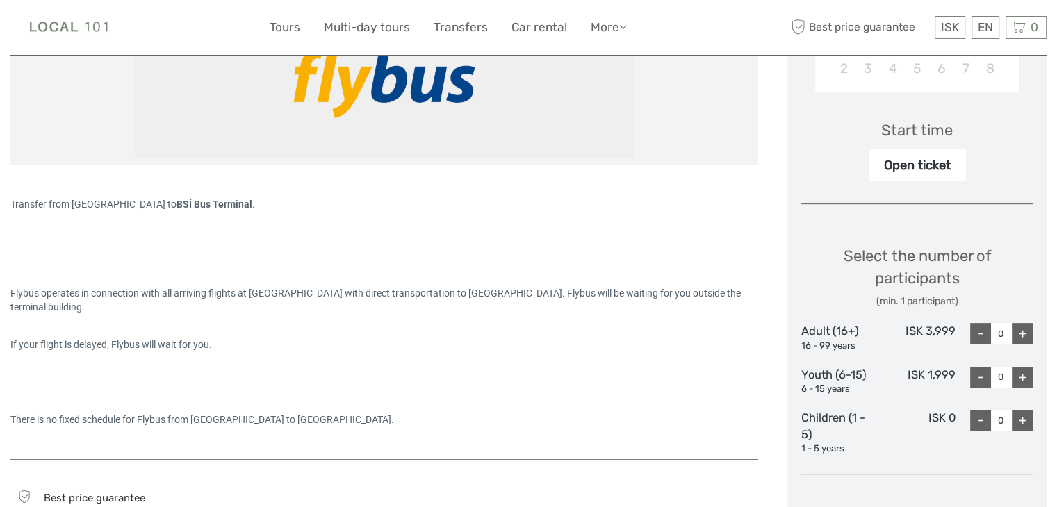 The height and width of the screenshot is (507, 1057). What do you see at coordinates (839, 389) in the screenshot?
I see `div: 6 - 15 years` at bounding box center [839, 389].